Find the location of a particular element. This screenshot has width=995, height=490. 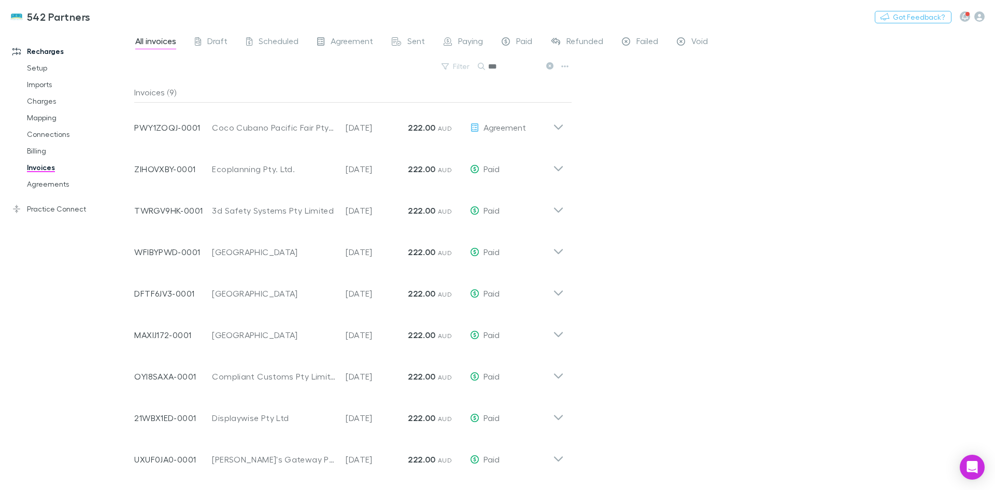

img: 542 Partners's Logo is located at coordinates (17, 17).